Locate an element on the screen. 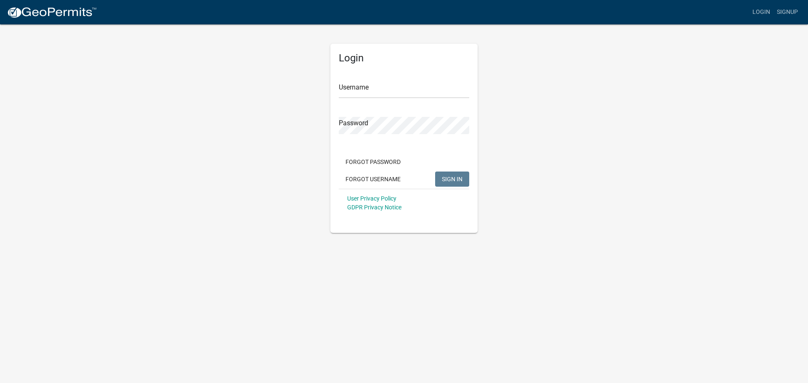 The image size is (808, 383). a: User Privacy Policy is located at coordinates (372, 199).